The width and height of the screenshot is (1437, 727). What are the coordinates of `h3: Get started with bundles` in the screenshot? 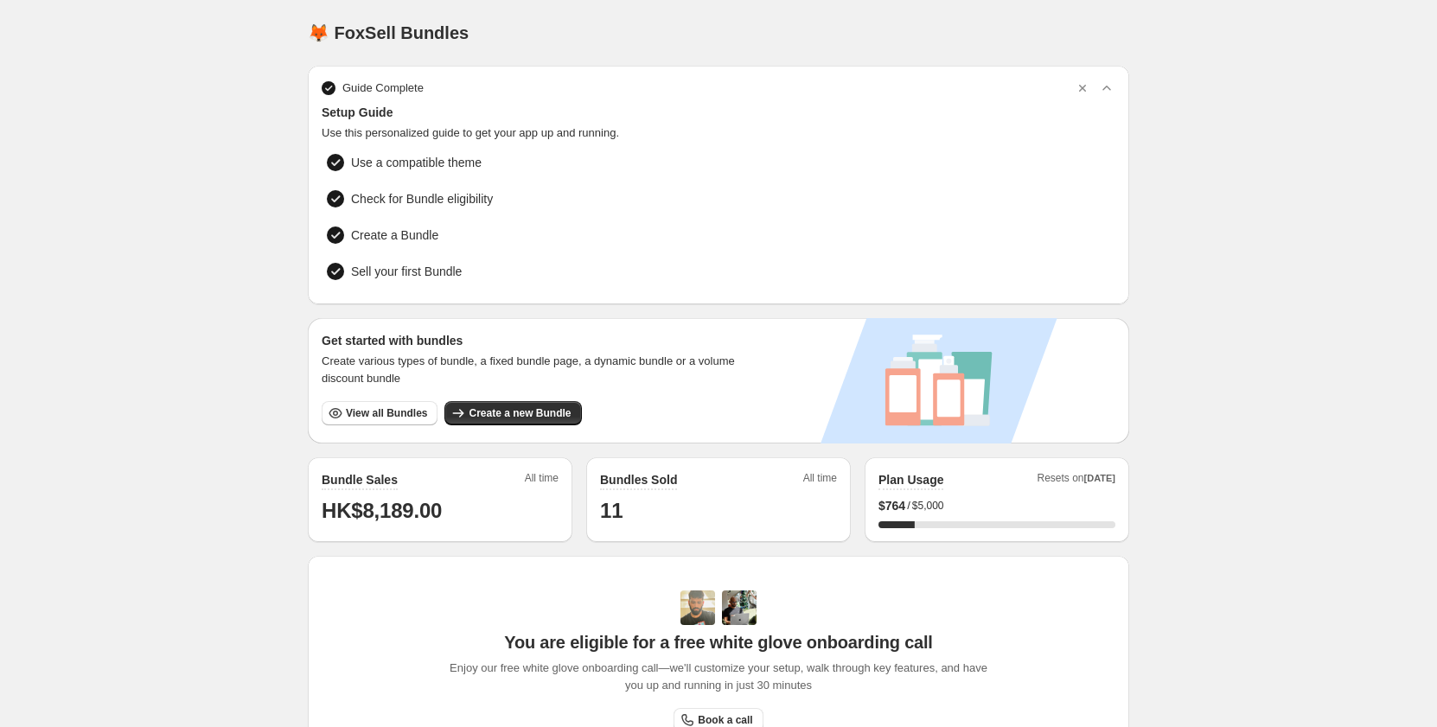 It's located at (536, 341).